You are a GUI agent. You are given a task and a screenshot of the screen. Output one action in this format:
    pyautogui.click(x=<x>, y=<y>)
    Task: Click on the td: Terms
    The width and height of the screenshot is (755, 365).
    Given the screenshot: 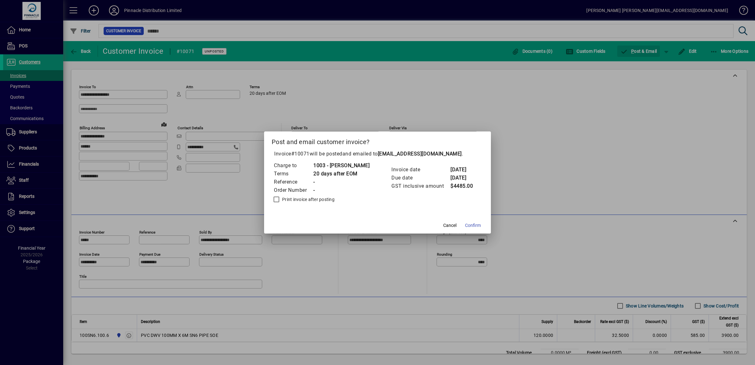 What is the action you would take?
    pyautogui.click(x=293, y=174)
    